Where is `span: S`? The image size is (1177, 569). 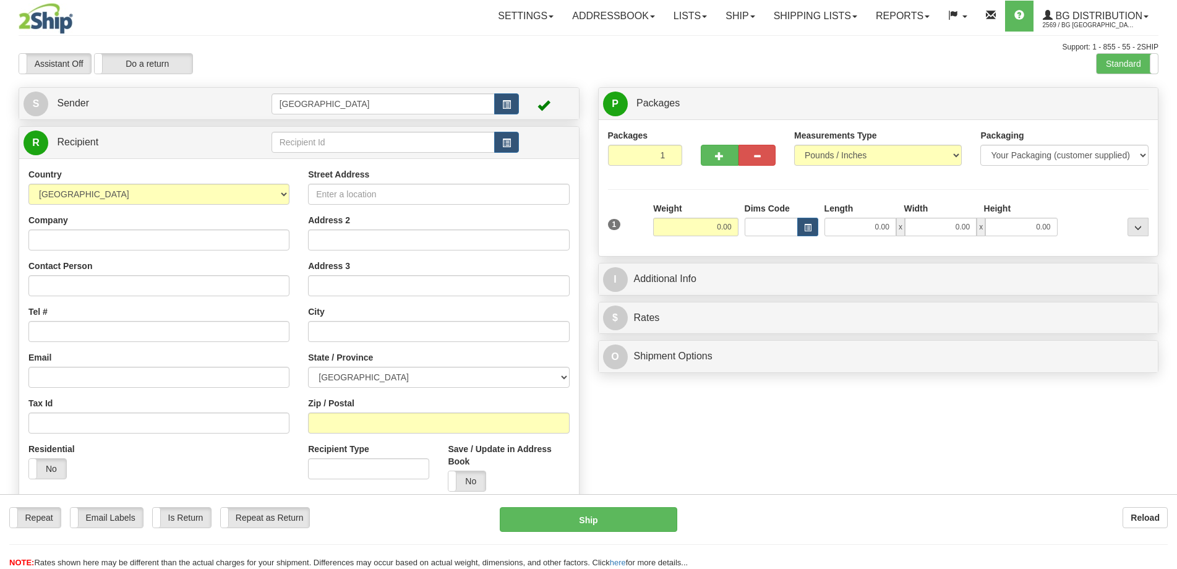 span: S is located at coordinates (36, 104).